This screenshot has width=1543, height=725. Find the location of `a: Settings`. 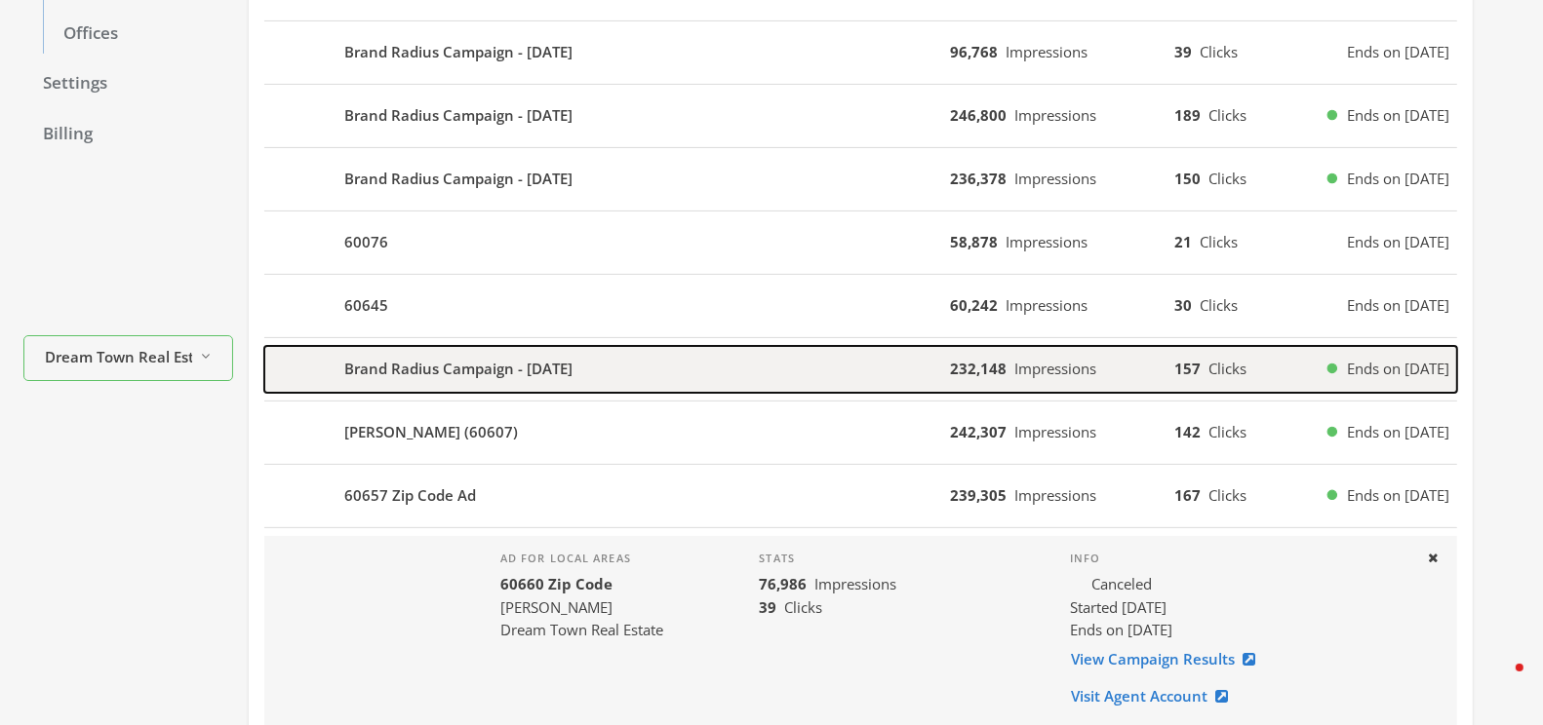

a: Settings is located at coordinates (128, 84).